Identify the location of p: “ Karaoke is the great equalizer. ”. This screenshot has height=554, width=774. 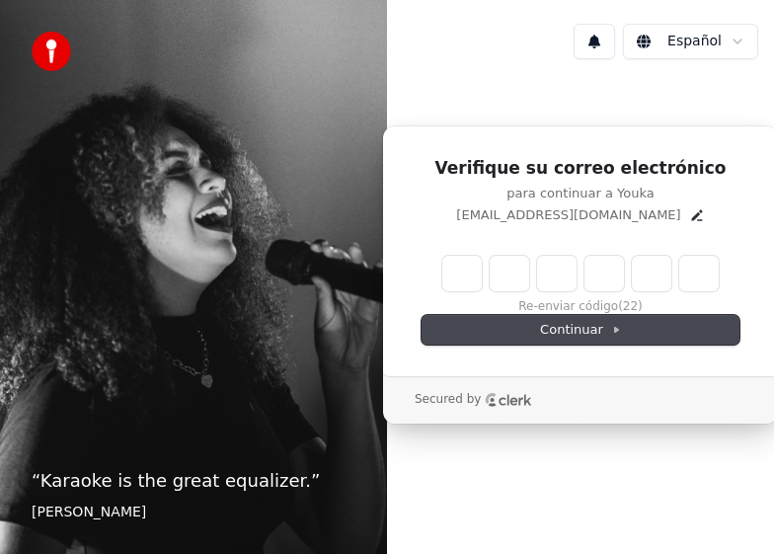
(194, 481).